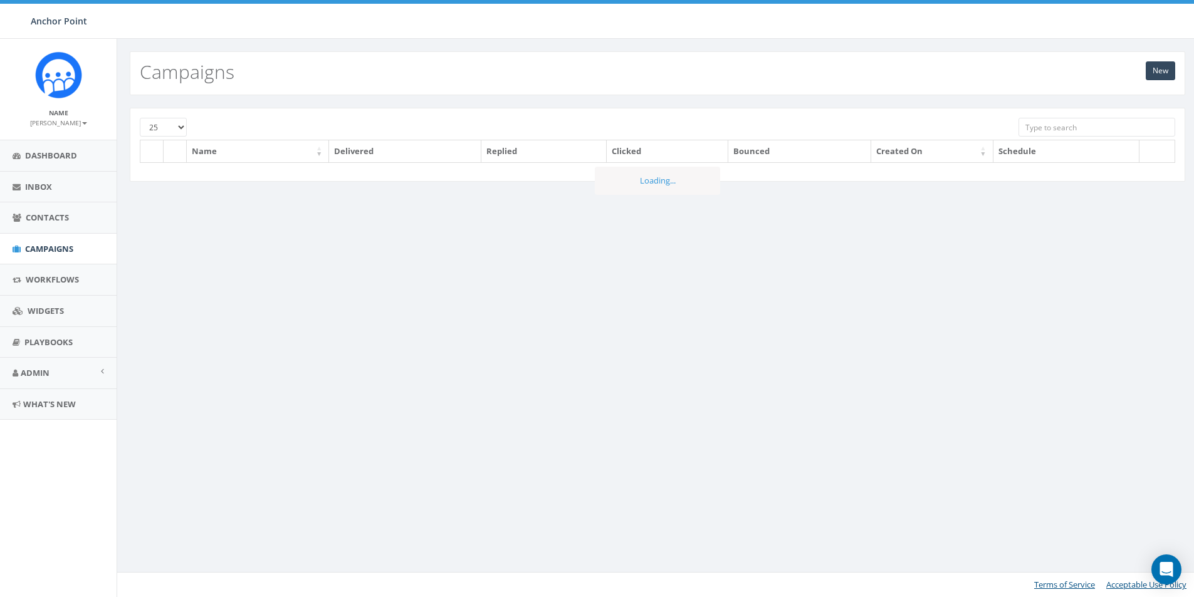  What do you see at coordinates (35, 373) in the screenshot?
I see `span: Admin` at bounding box center [35, 373].